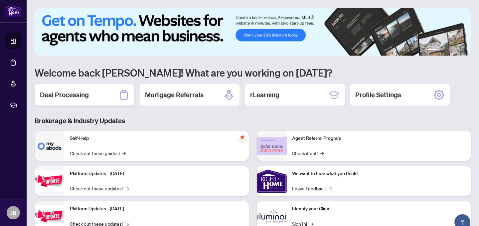  Describe the element at coordinates (174, 95) in the screenshot. I see `h2: Mortgage Referrals` at that location.